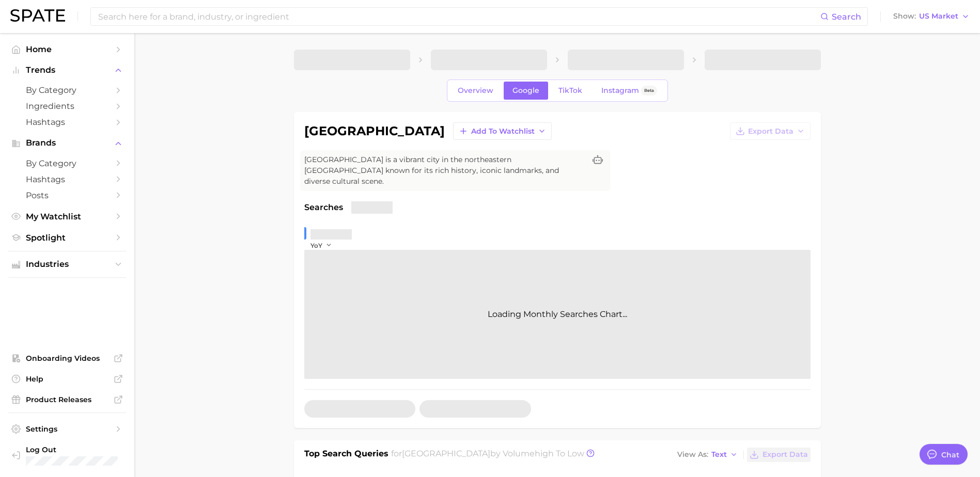 The width and height of the screenshot is (980, 477). I want to click on button: Brands, so click(67, 143).